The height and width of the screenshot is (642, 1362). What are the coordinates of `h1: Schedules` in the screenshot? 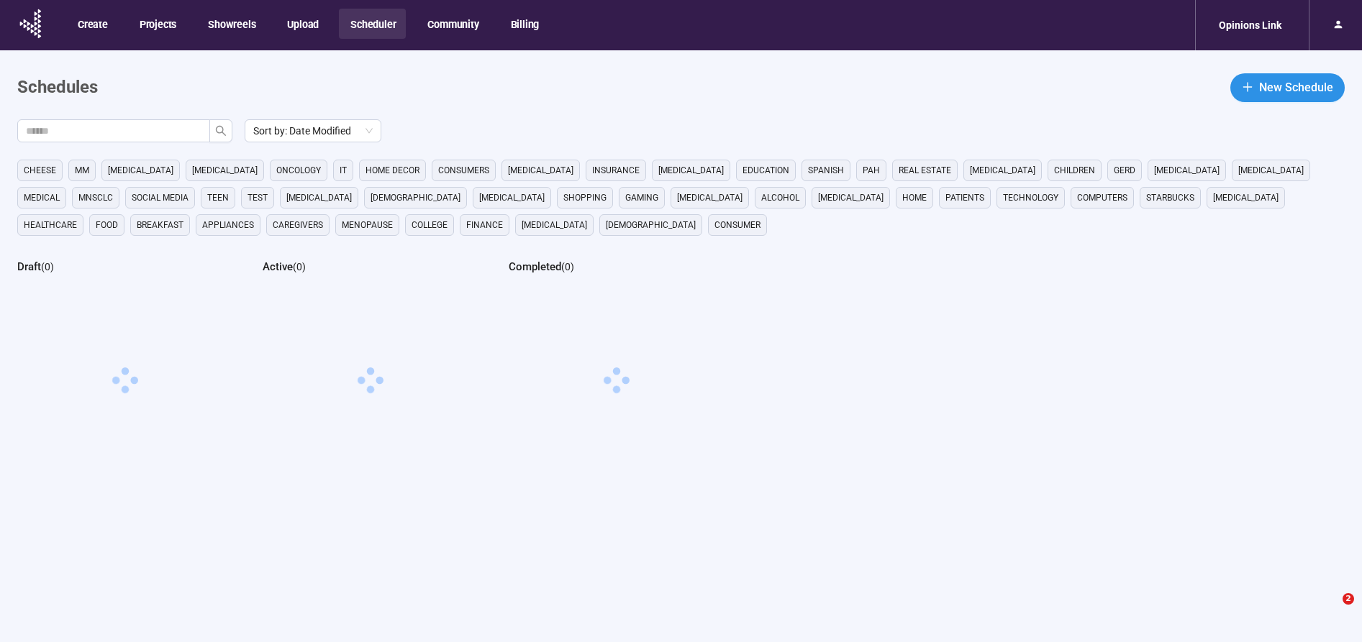 It's located at (58, 88).